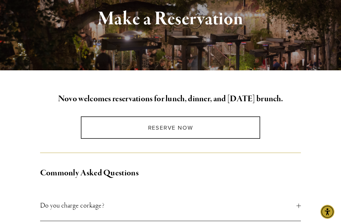 The height and width of the screenshot is (223, 341). I want to click on h2: Commonly Asked Questions, so click(170, 174).